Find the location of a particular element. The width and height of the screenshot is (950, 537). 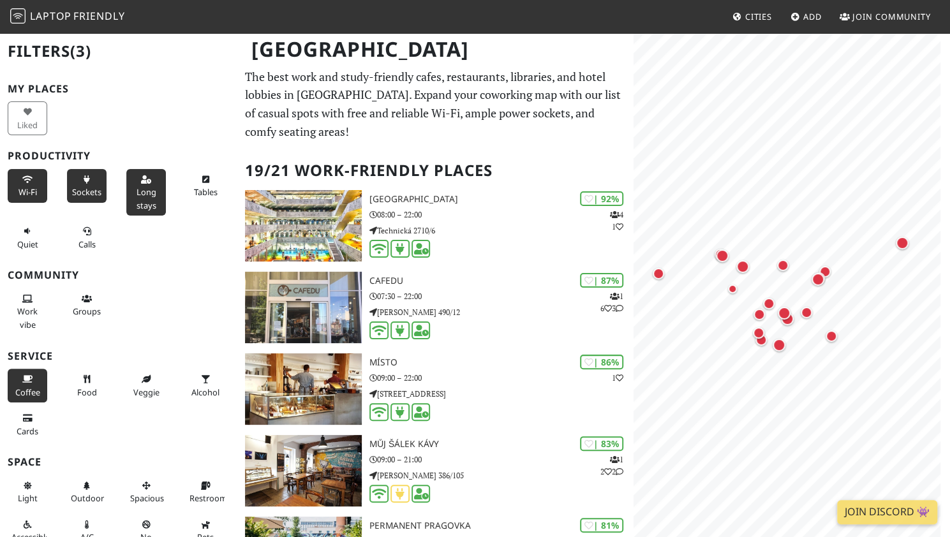

span: Alcohol is located at coordinates (205, 392).